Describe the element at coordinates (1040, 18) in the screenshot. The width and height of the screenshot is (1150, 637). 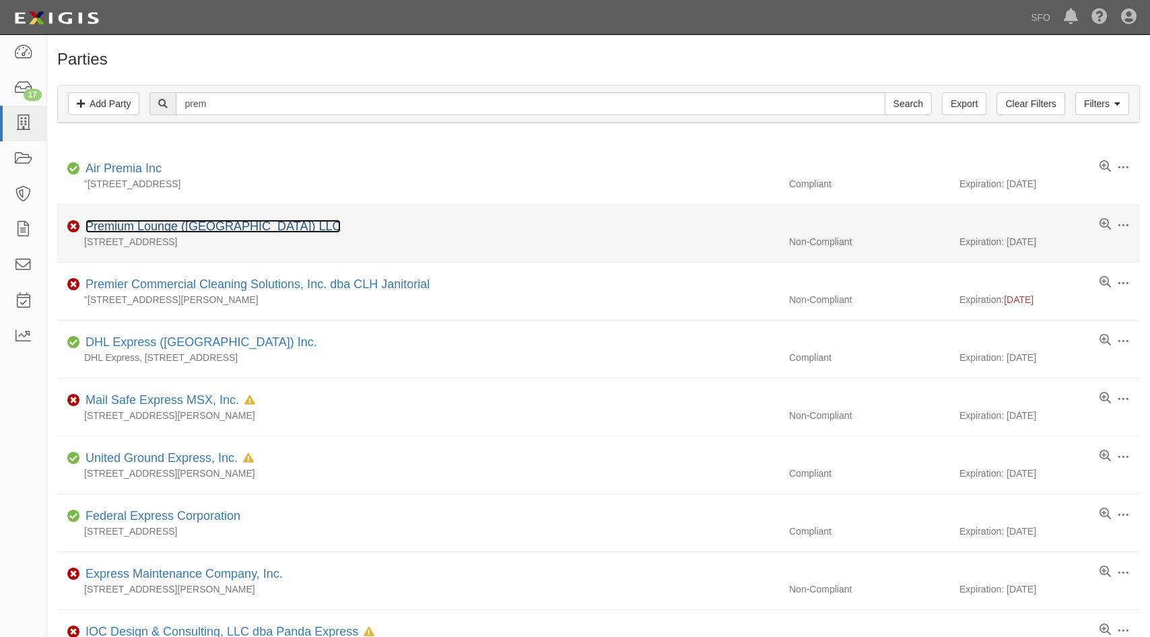
I see `a: SFO` at that location.